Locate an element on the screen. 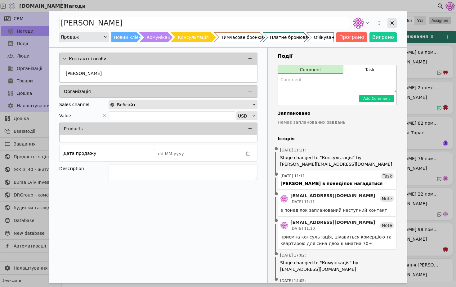  div: Add Opportunity is located at coordinates (228, 147).